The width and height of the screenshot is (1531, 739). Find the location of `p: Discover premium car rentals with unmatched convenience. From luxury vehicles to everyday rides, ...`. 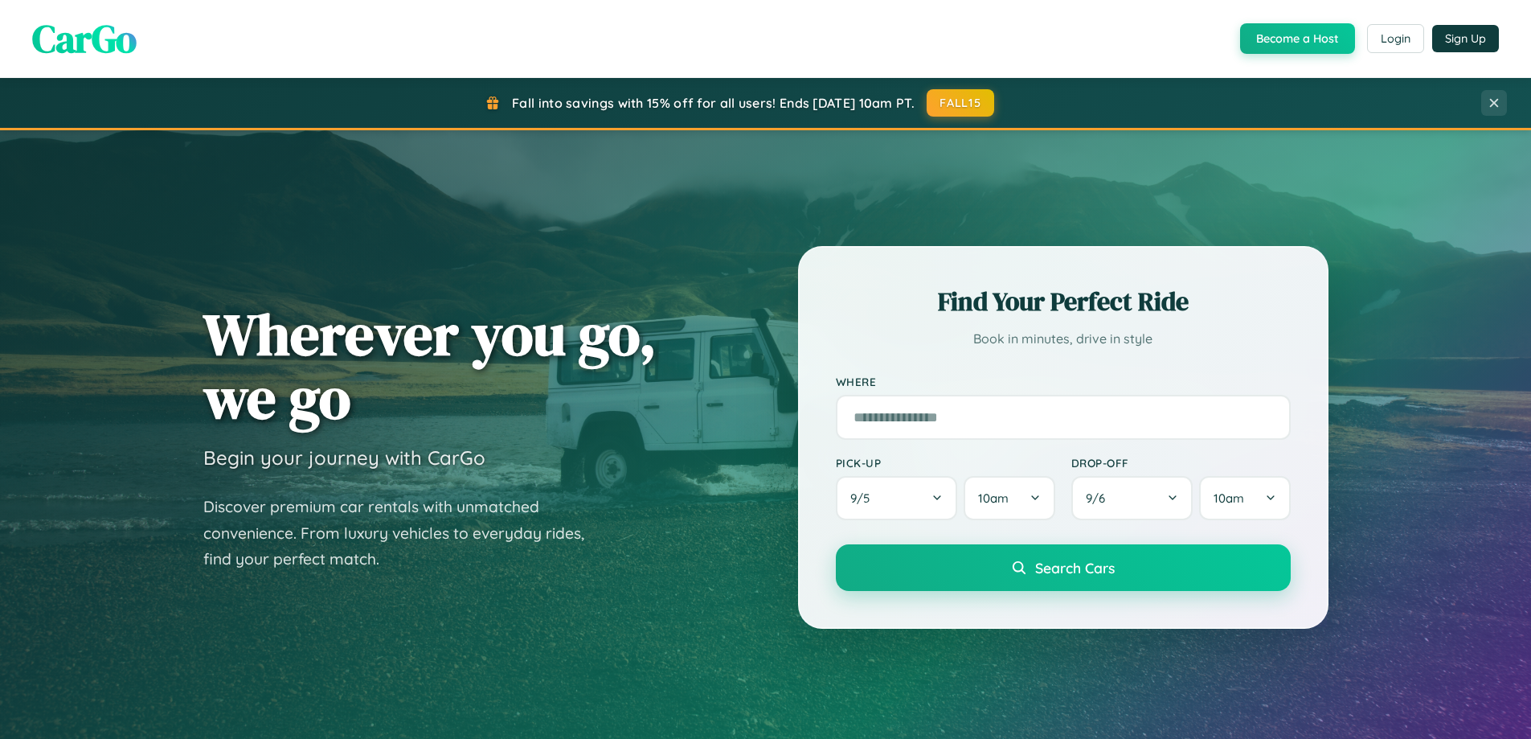

p: Discover premium car rentals with unmatched convenience. From luxury vehicles to everyday rides, ... is located at coordinates (404, 533).